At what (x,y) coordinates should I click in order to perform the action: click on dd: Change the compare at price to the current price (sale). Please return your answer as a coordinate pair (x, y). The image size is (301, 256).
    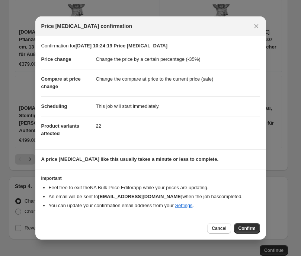
    Looking at the image, I should click on (178, 79).